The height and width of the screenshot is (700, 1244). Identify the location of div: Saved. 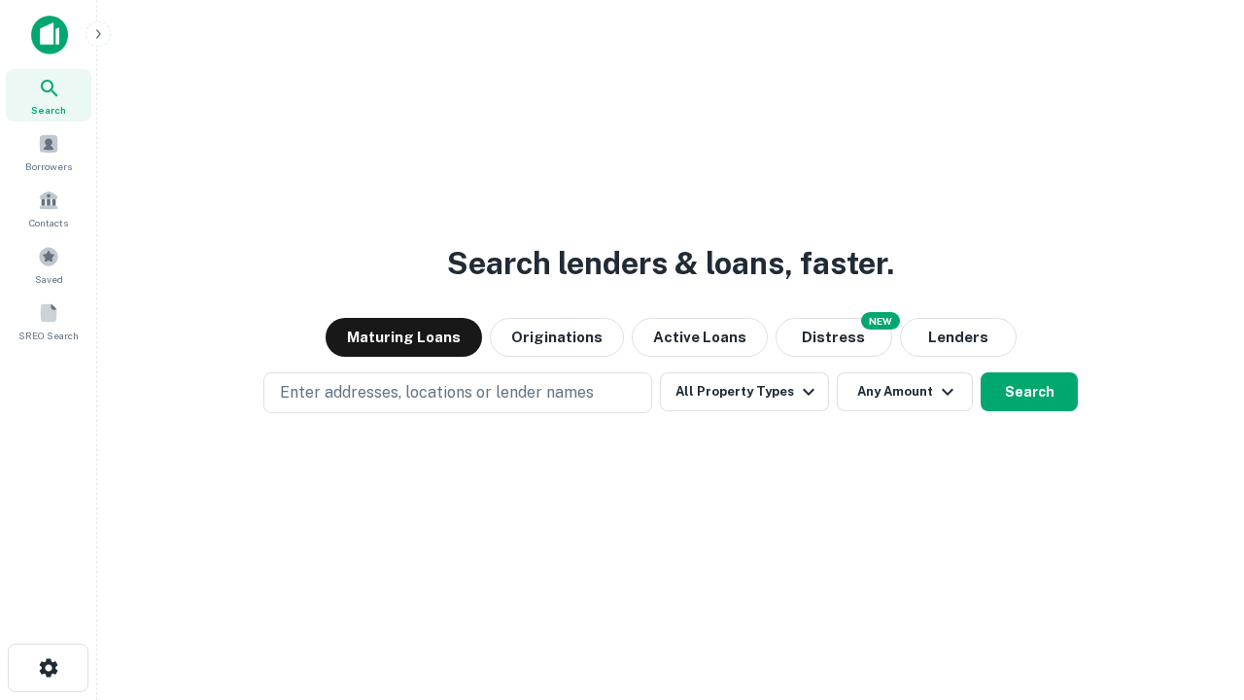
(49, 264).